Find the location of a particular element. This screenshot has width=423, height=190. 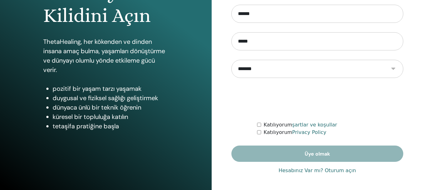

a: Hesabınız Var mı? Oturum açın is located at coordinates (317, 171).